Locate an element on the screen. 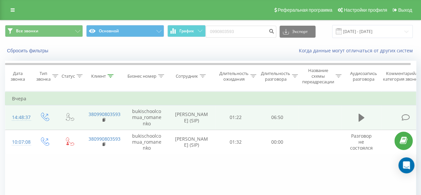 The height and width of the screenshot is (195, 421). div: Название схемы переадресации is located at coordinates (318, 76).